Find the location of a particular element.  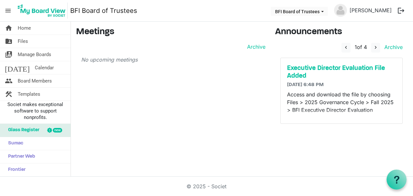

span: of 4 is located at coordinates (361, 47).